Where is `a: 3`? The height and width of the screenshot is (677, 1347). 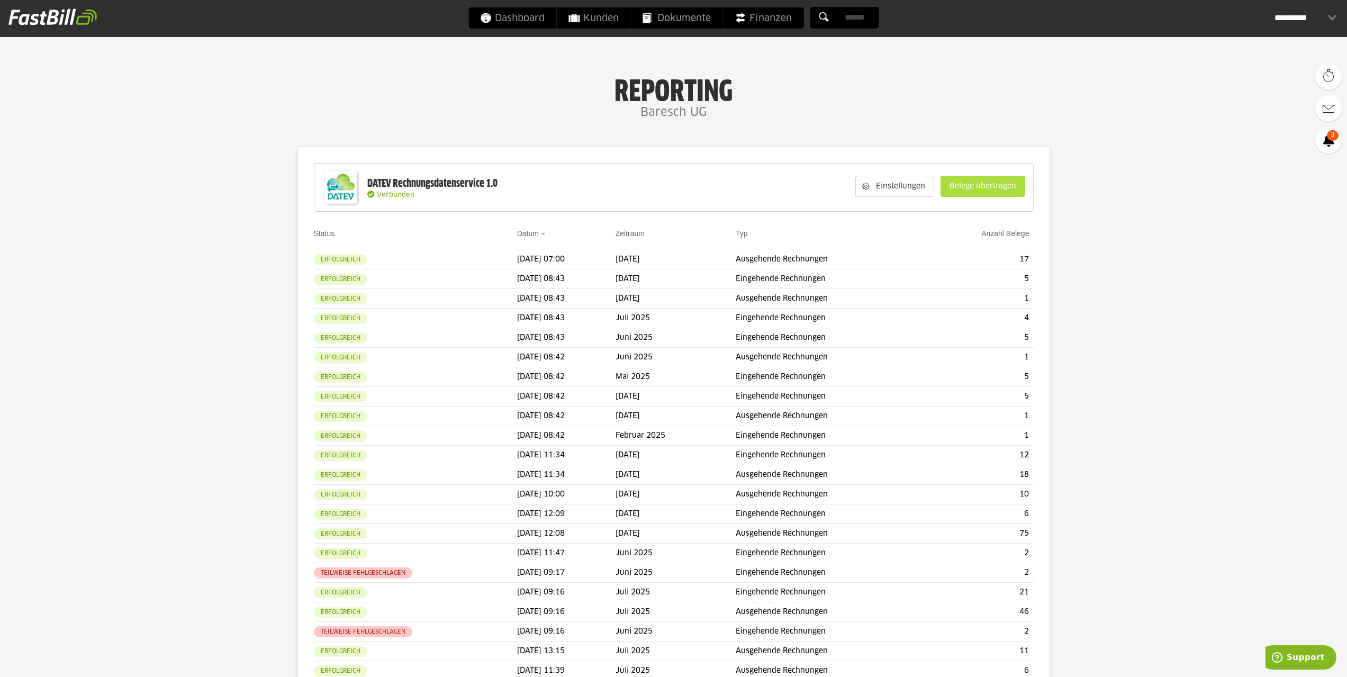
a: 3 is located at coordinates (1328, 140).